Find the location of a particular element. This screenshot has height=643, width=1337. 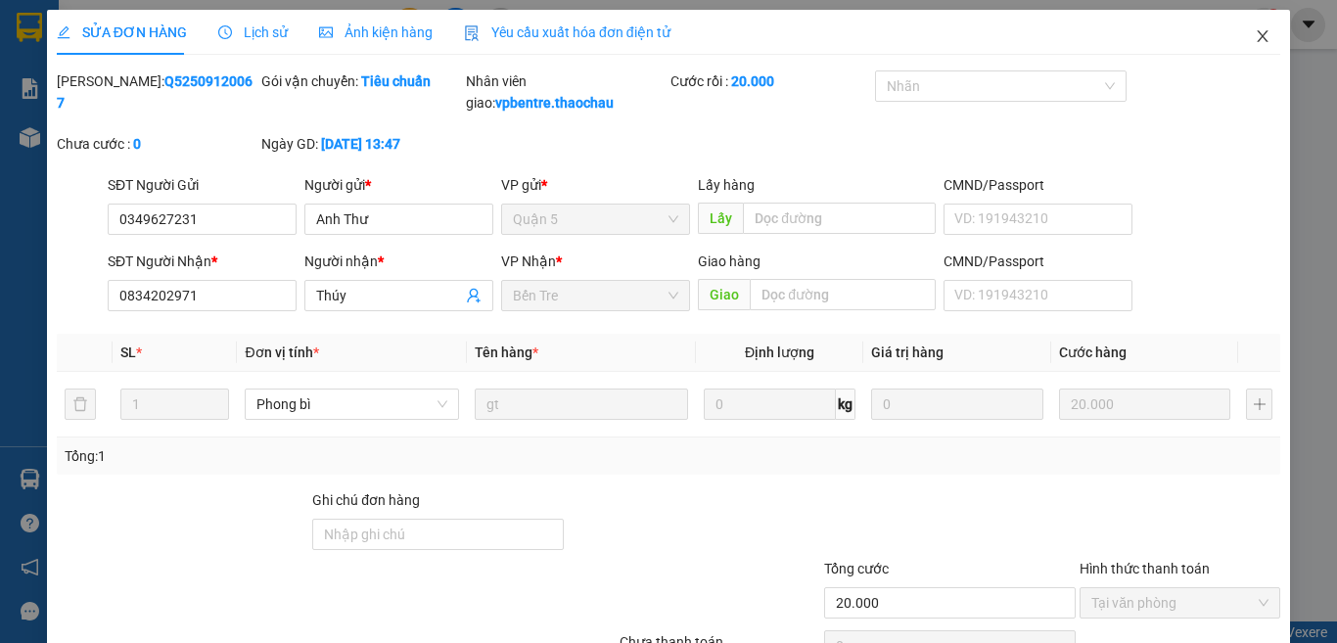

span: Giao is located at coordinates (723, 295).